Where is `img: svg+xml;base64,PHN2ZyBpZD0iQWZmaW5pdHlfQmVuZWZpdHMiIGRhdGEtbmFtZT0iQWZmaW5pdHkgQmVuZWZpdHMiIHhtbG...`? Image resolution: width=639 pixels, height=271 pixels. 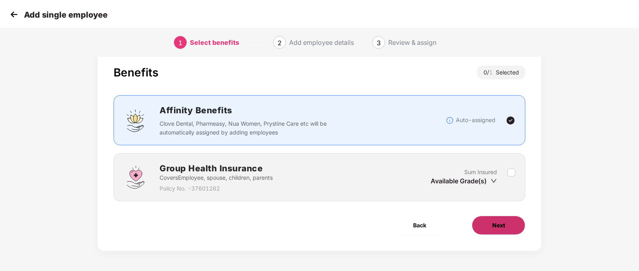
img: svg+xml;base64,PHN2ZyBpZD0iQWZmaW5pdHlfQmVuZWZpdHMiIGRhdGEtbmFtZT0iQWZmaW5pdHkgQmVuZWZpdHMiIHhtbG... is located at coordinates (136, 120).